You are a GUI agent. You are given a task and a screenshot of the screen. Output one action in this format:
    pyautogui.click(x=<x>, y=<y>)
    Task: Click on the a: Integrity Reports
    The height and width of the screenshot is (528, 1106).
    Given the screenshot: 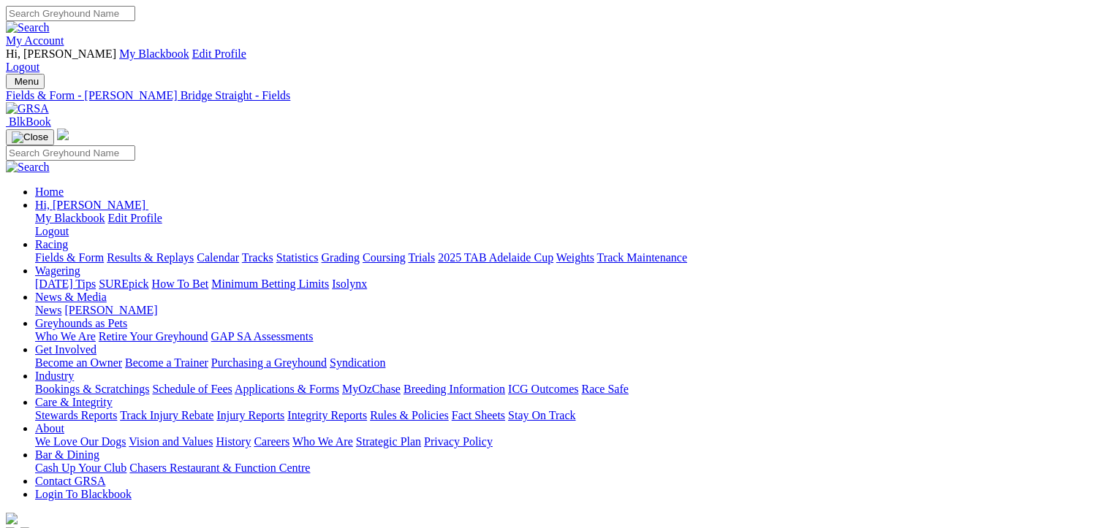 What is the action you would take?
    pyautogui.click(x=327, y=415)
    